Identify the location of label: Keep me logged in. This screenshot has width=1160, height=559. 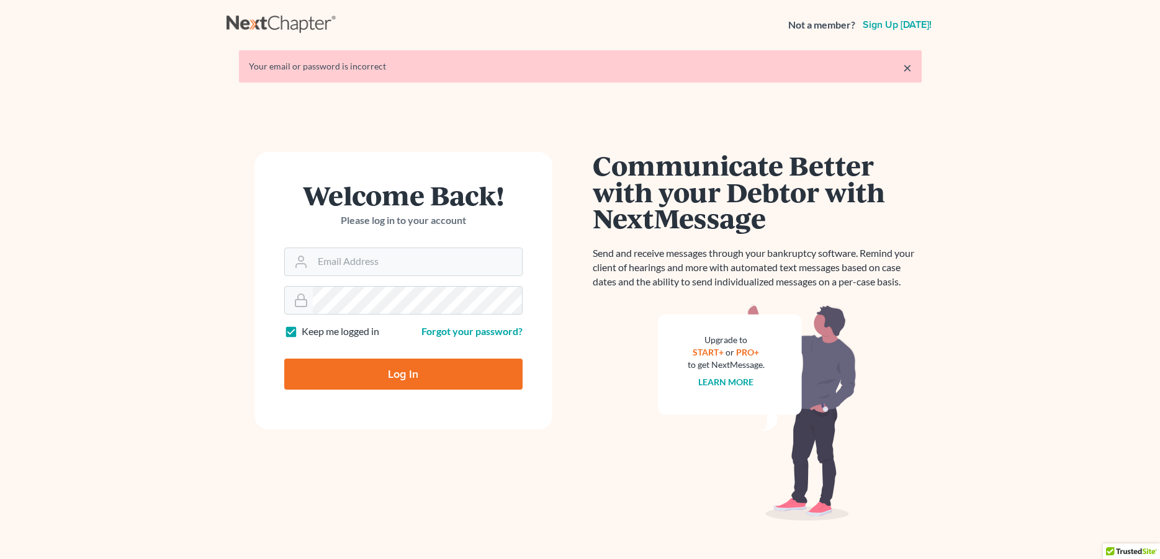
(340, 331).